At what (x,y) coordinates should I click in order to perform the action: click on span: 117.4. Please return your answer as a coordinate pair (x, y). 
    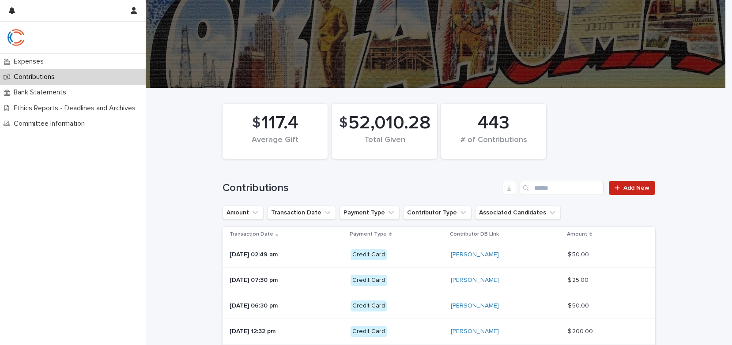
    Looking at the image, I should click on (280, 123).